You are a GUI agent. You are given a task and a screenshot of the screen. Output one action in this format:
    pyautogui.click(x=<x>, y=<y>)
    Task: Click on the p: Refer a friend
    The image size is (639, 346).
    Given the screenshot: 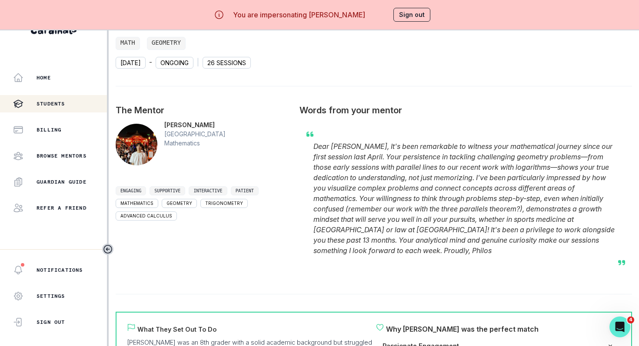 What is the action you would take?
    pyautogui.click(x=61, y=208)
    